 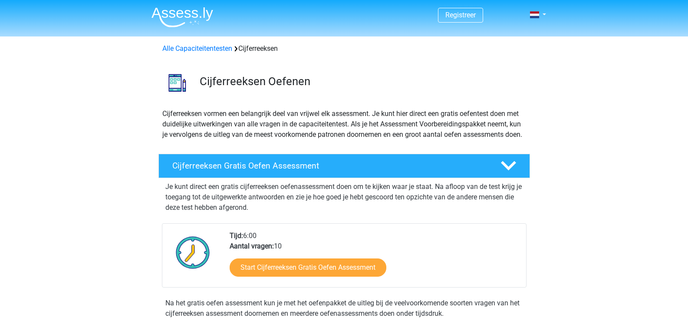 I want to click on a: Alle Capaciteitentesten, so click(x=197, y=48).